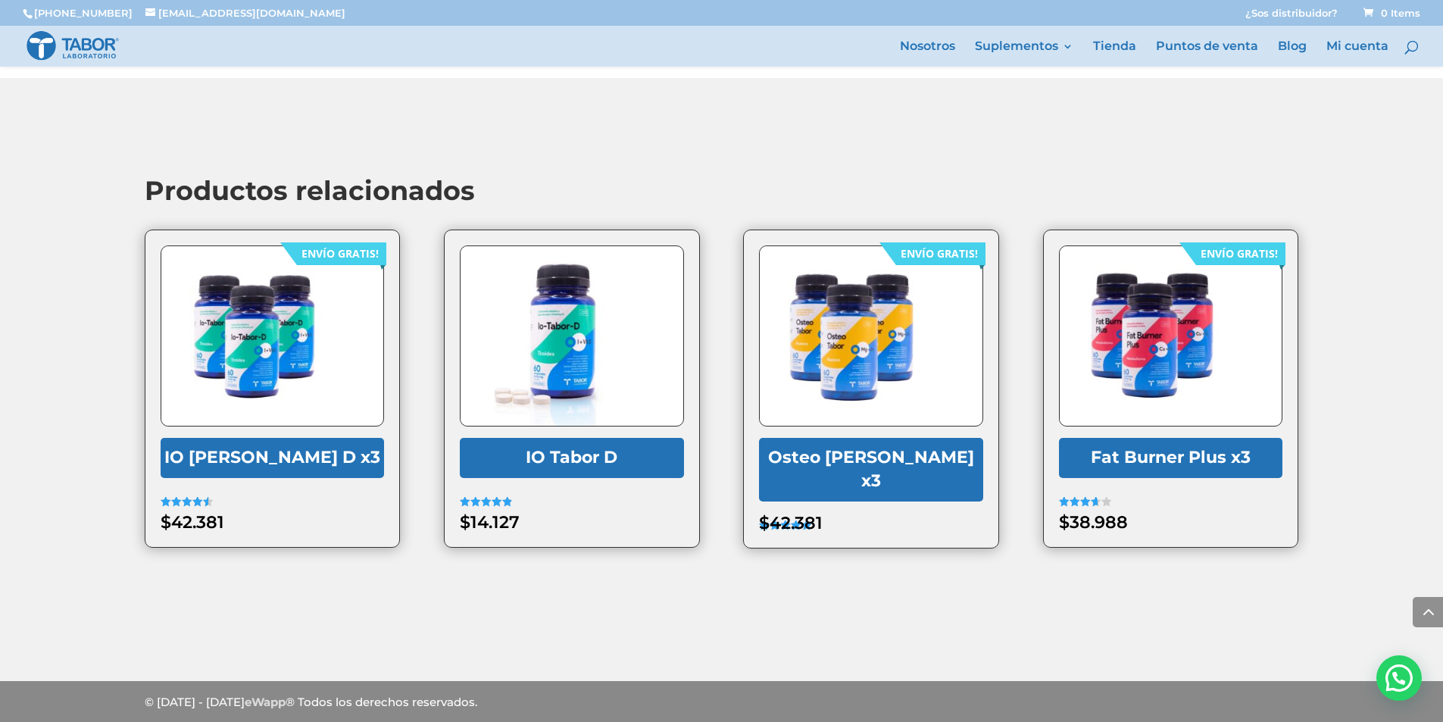 This screenshot has width=1443, height=722. What do you see at coordinates (489, 522) in the screenshot?
I see `bdi: 14.127` at bounding box center [489, 522].